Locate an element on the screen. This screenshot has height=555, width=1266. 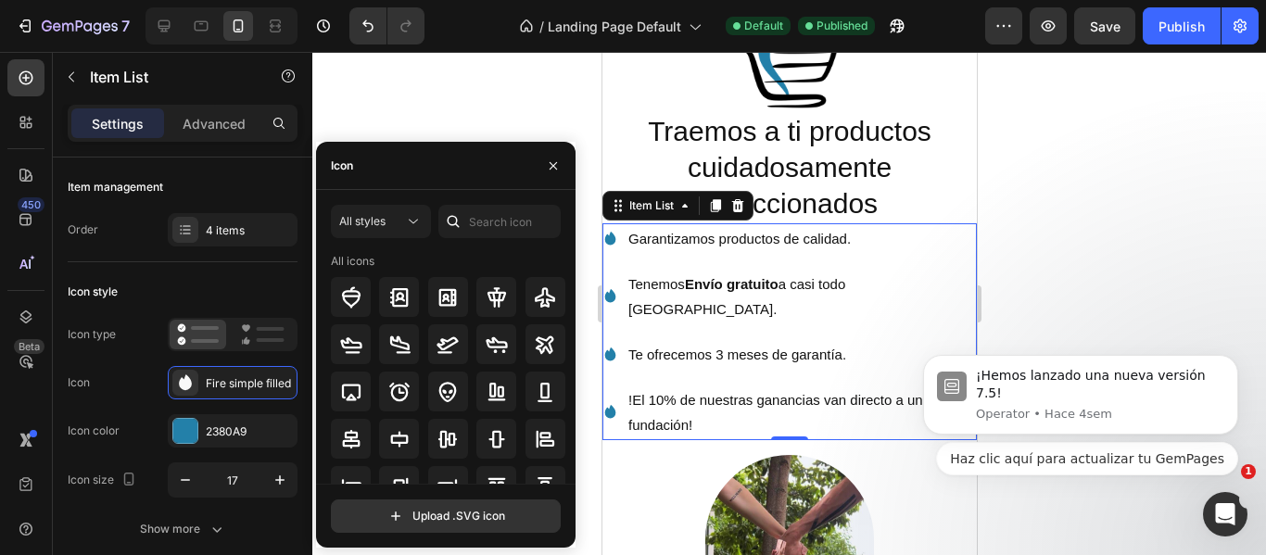
div: Quick reply options is located at coordinates (185, 147).